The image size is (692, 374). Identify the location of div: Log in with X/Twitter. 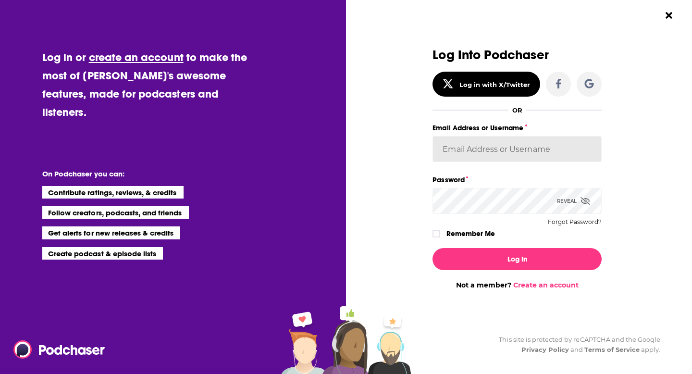
(495, 85).